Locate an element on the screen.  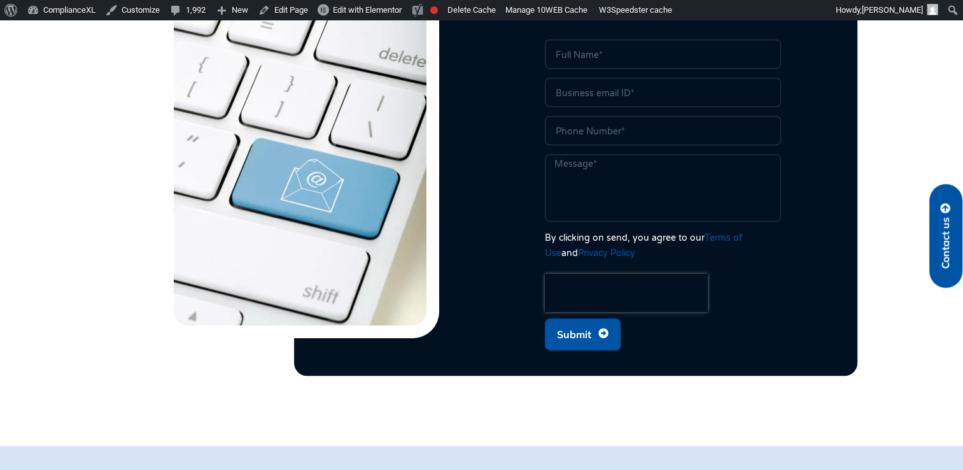
a: Privacy Policy is located at coordinates (606, 253).